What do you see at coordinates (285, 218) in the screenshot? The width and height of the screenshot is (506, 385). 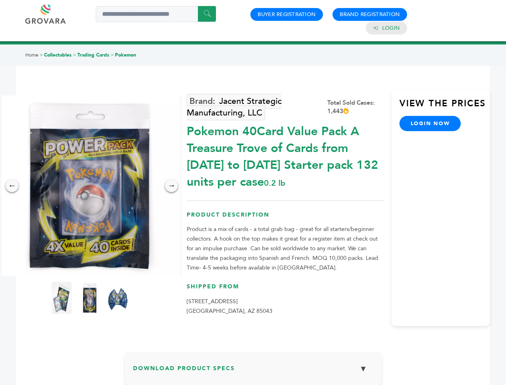 I see `h3: Product Description` at bounding box center [285, 218].